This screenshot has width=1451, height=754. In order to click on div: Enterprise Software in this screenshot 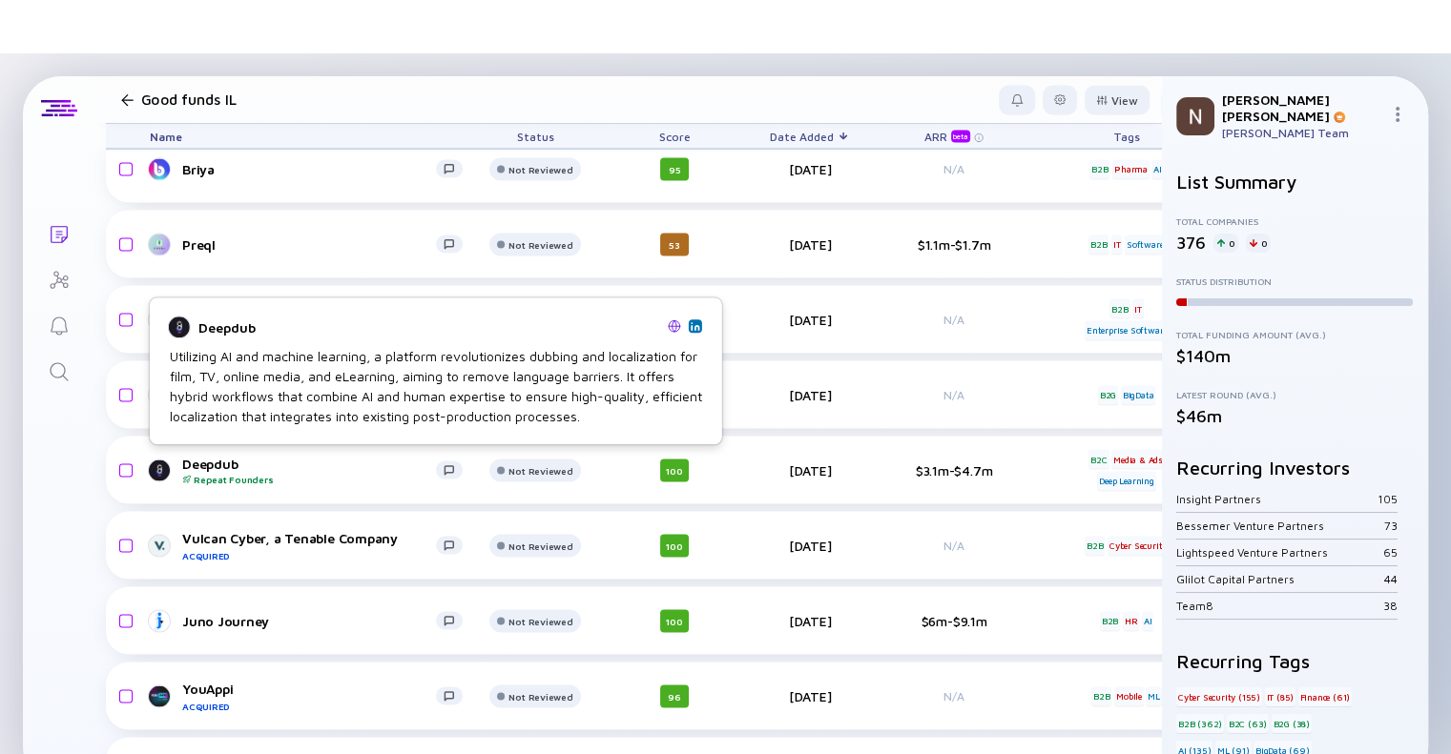, I will do `click(1126, 330)`.